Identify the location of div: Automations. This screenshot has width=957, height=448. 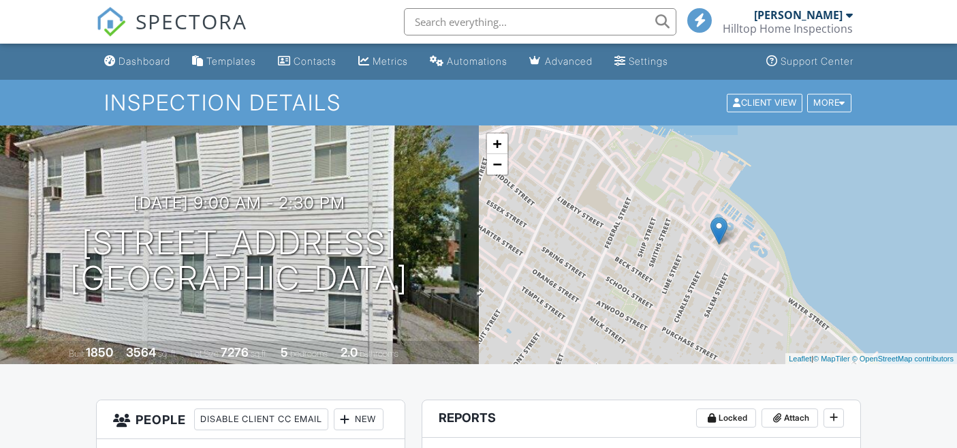
(477, 61).